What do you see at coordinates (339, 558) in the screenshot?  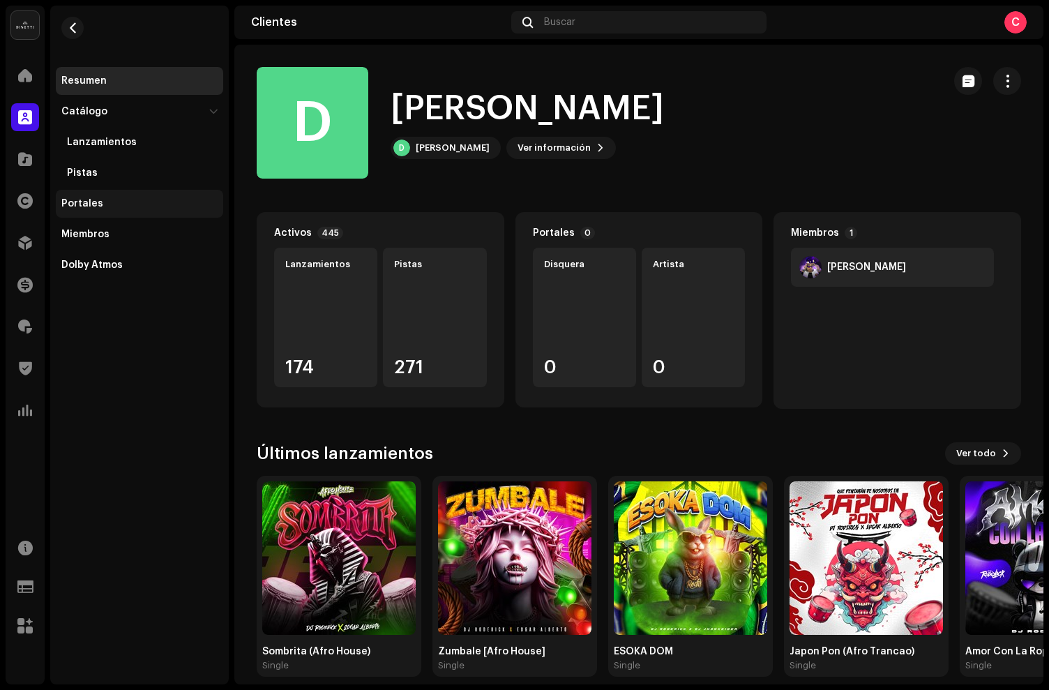 I see `img: d0ac2082-ced3-4cfe-bc49-b2872428b613` at bounding box center [339, 558].